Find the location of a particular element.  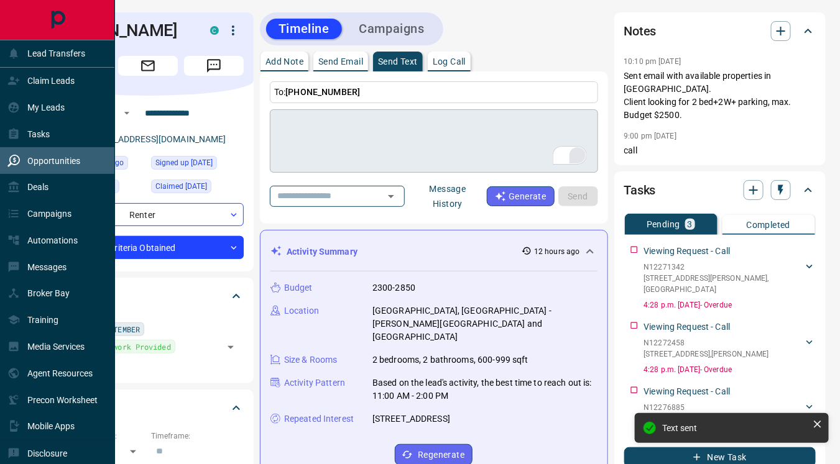

p: 2 bedrooms, 2 bathrooms, 600-999 sqft is located at coordinates (450, 360).